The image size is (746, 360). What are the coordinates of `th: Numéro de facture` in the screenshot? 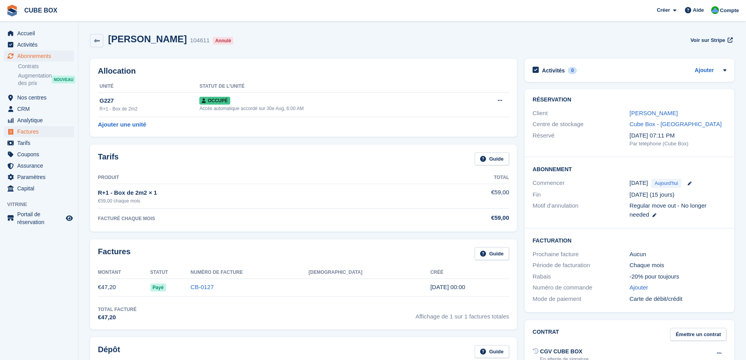 It's located at (250, 273).